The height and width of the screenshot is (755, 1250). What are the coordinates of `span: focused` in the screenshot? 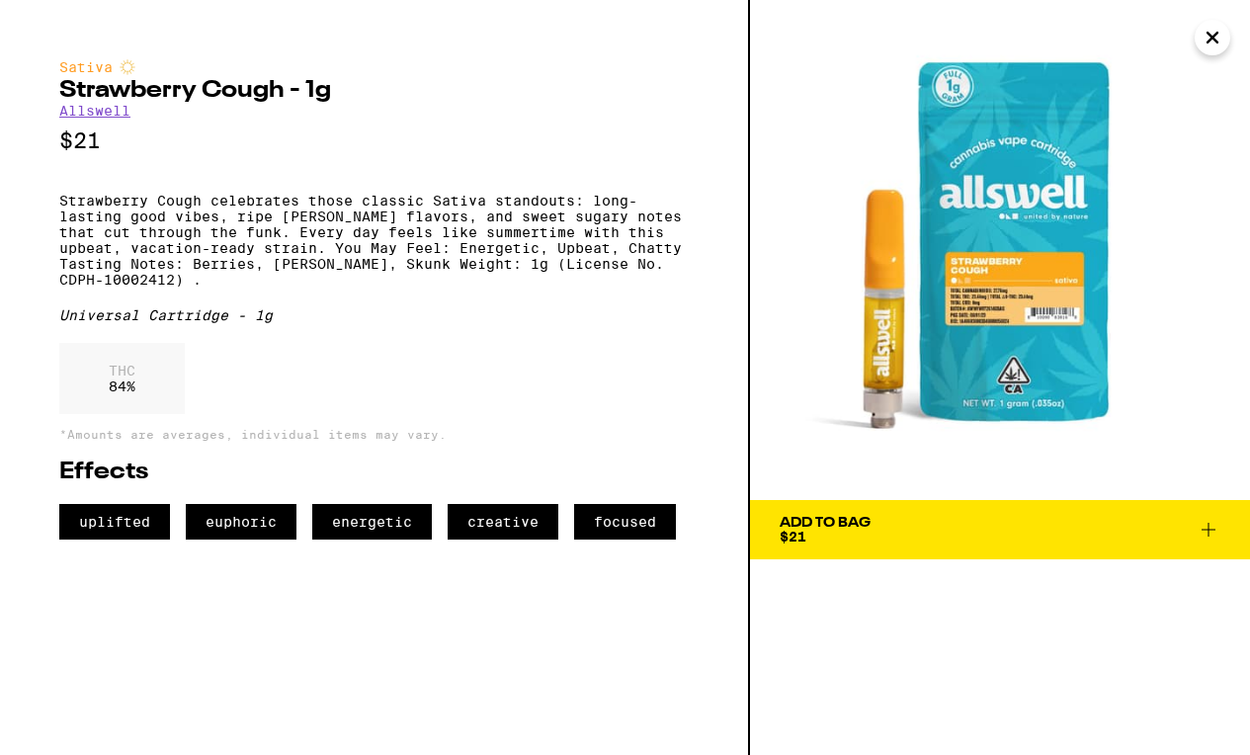 It's located at (624, 522).